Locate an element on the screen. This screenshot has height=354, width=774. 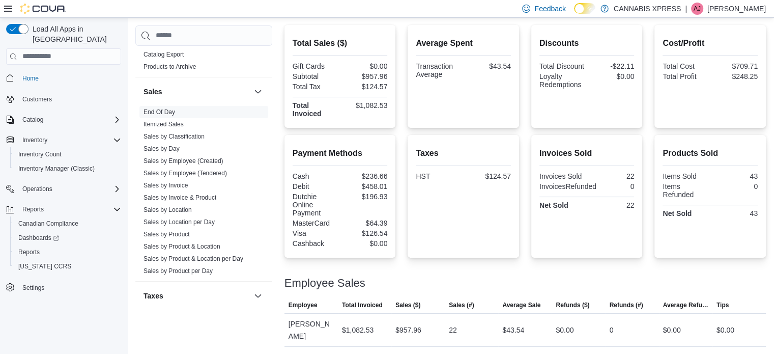
div: $236.66 is located at coordinates (365, 176).